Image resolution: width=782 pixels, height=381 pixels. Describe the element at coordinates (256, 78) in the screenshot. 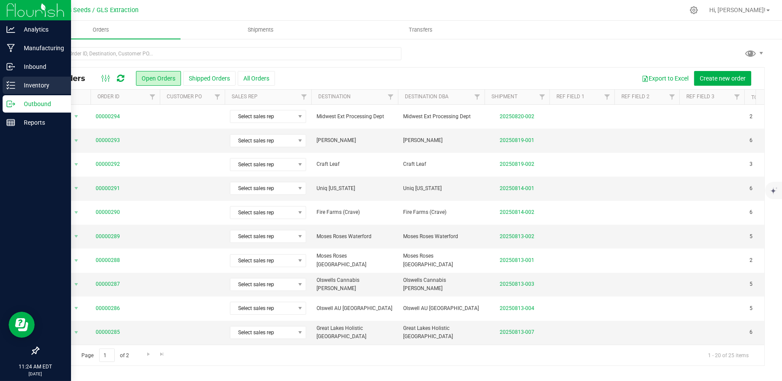

I see `button: All Orders` at that location.